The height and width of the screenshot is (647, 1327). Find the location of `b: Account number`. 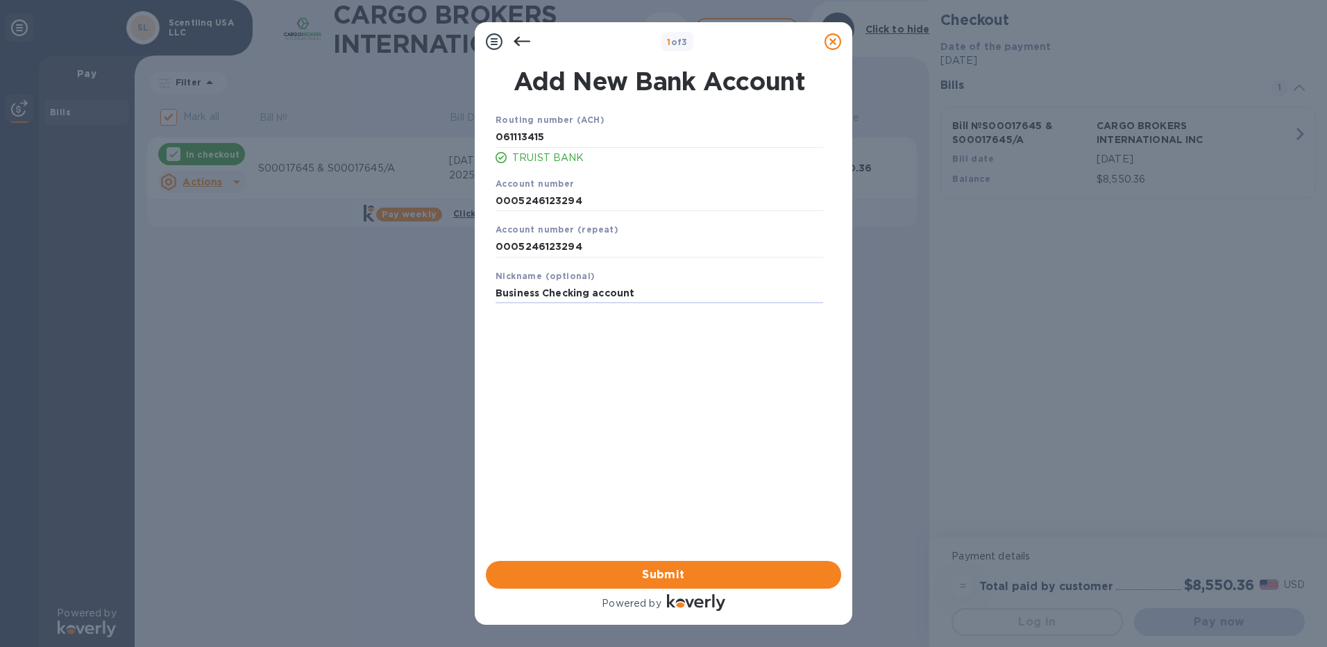

b: Account number is located at coordinates (535, 183).